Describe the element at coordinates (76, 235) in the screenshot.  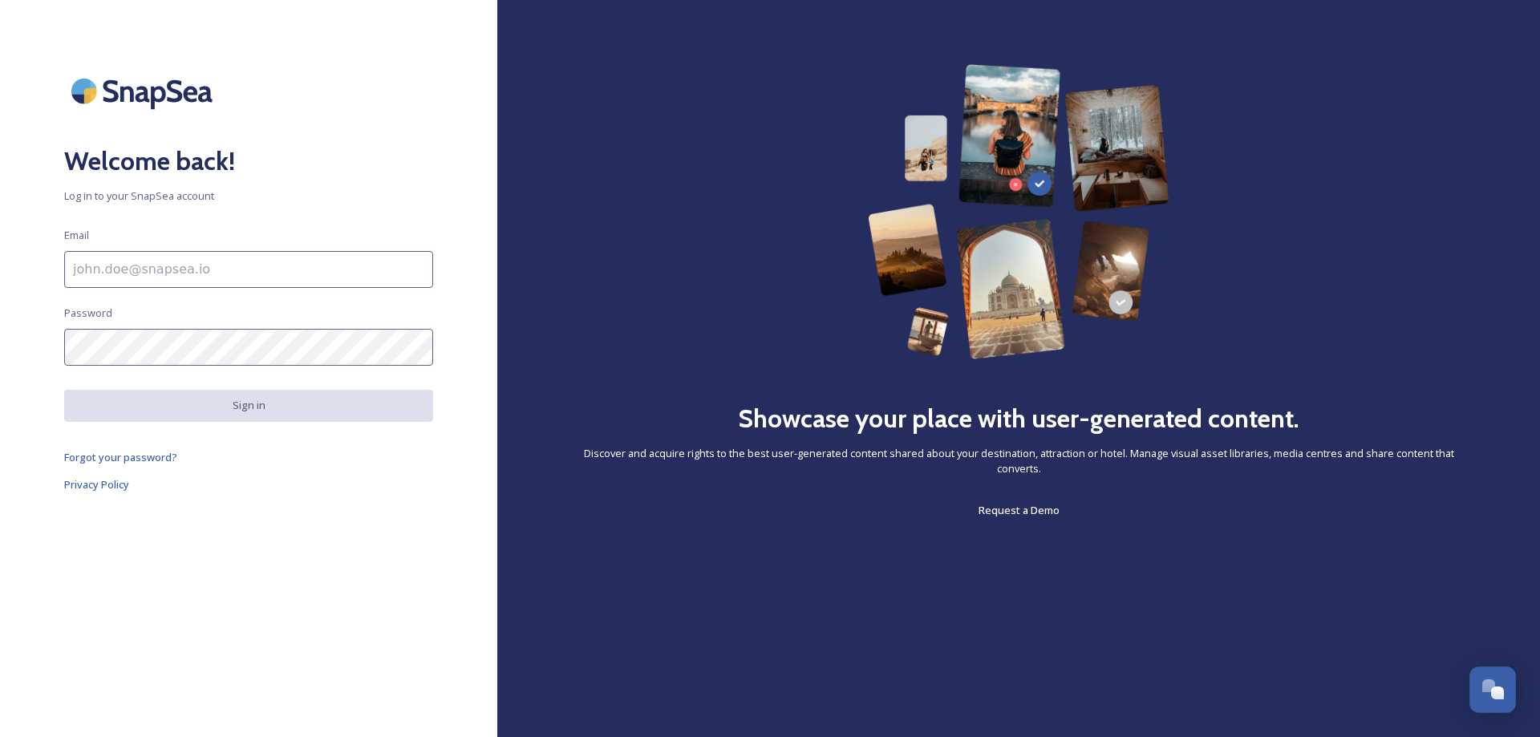
I see `span: Email` at that location.